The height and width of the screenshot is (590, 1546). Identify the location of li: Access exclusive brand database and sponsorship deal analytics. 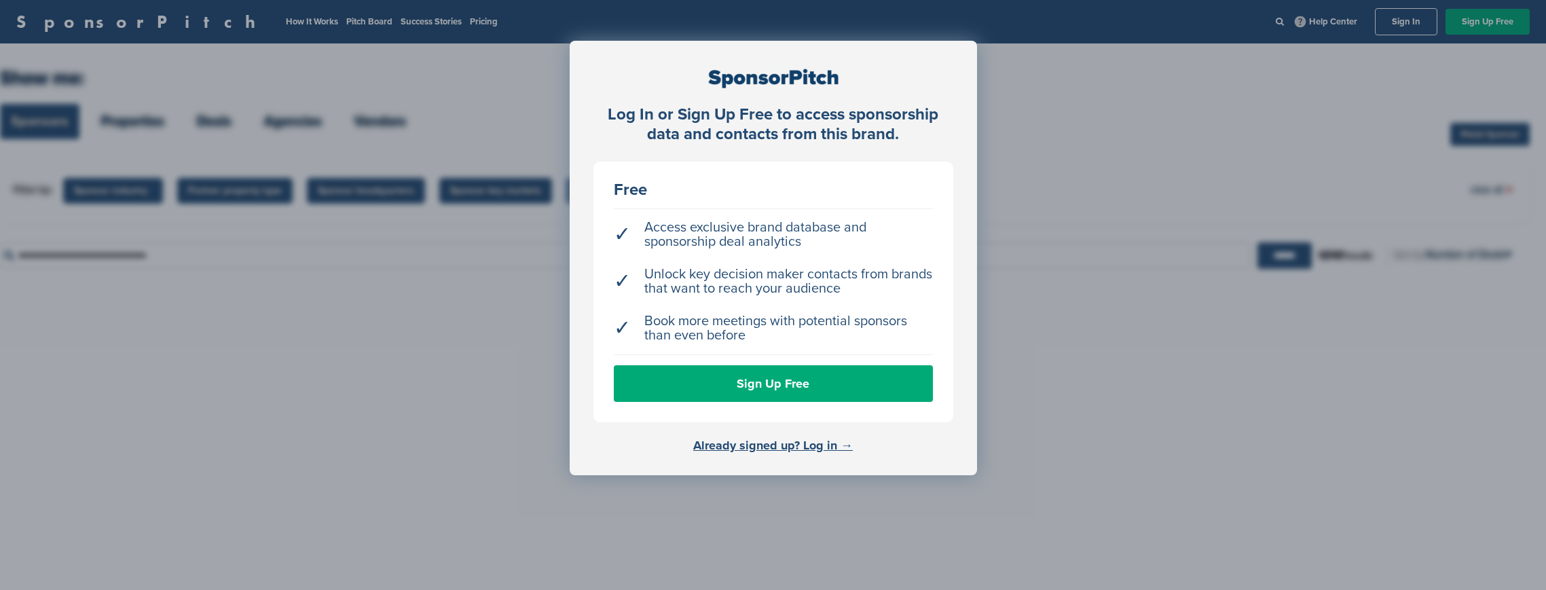
(773, 235).